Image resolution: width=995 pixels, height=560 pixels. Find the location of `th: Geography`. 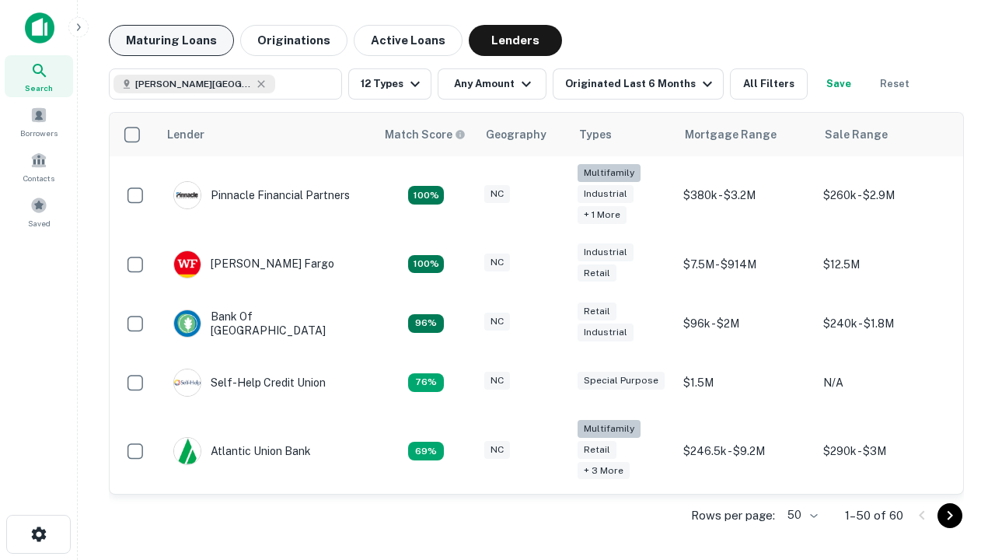

th: Geography is located at coordinates (523, 135).